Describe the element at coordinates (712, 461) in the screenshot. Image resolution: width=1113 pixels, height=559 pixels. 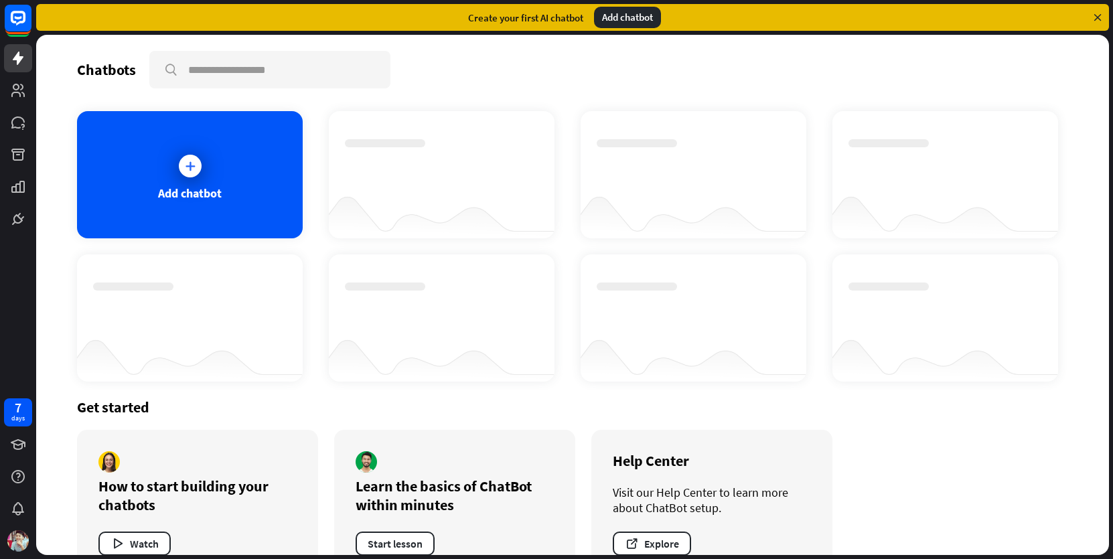
I see `div: Help Center` at that location.